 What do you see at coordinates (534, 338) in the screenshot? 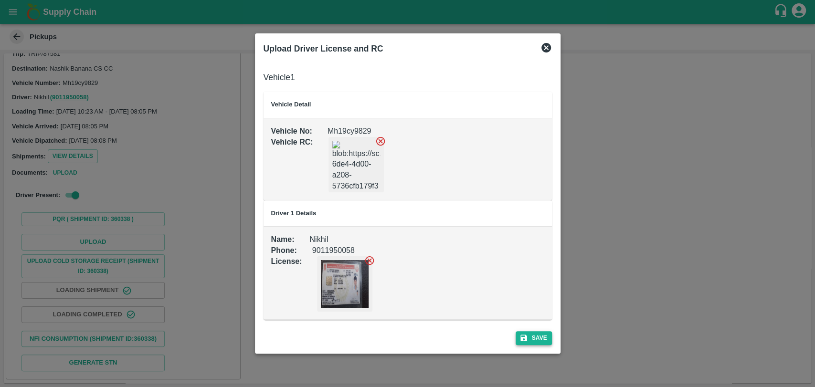
I see `button: Save` at bounding box center [534, 338].